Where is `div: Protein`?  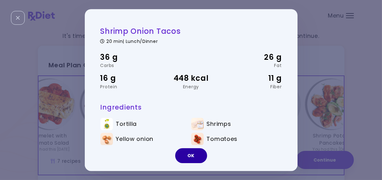
div: Protein is located at coordinates (130, 87).